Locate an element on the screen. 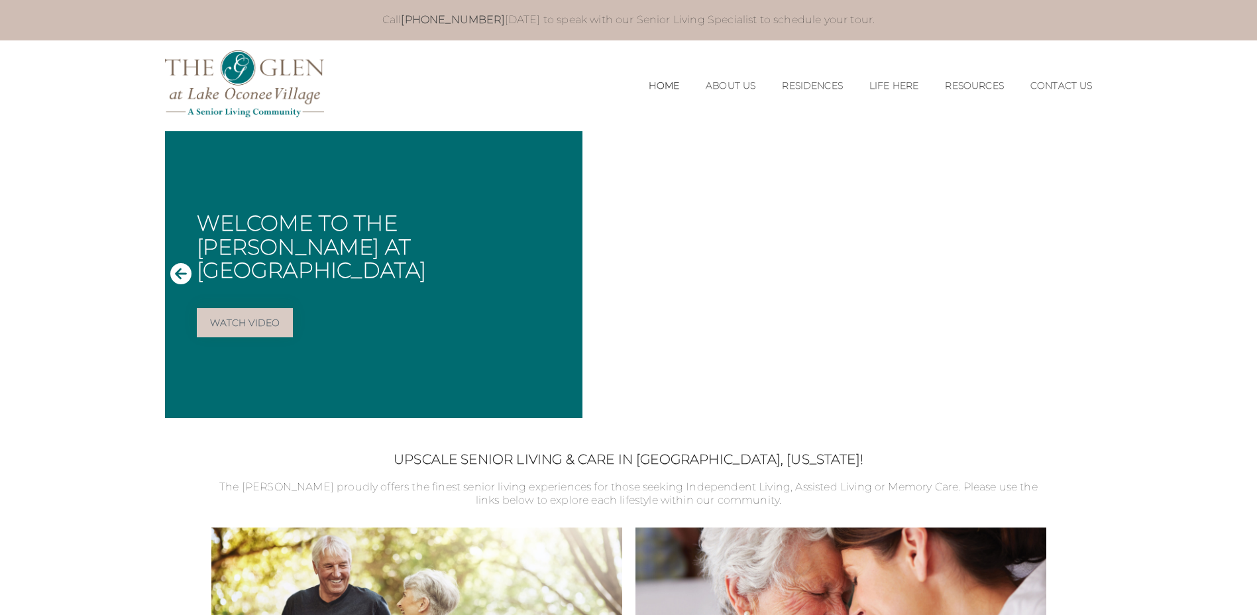  img: The Glen Lake Oconee Home is located at coordinates (244, 83).